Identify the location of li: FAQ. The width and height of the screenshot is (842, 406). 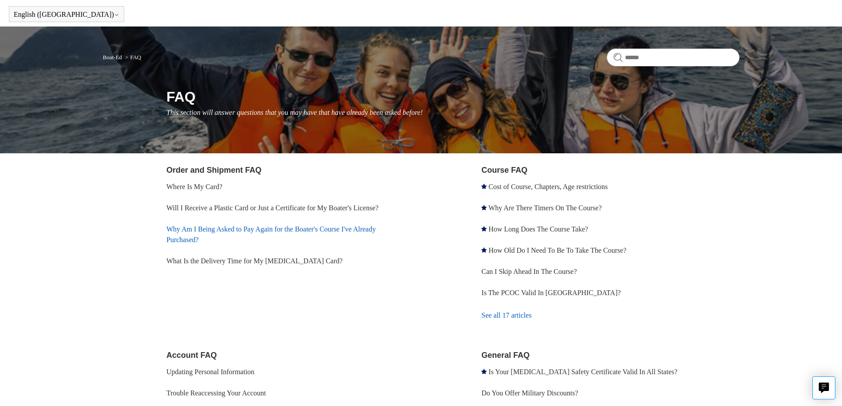
(132, 57).